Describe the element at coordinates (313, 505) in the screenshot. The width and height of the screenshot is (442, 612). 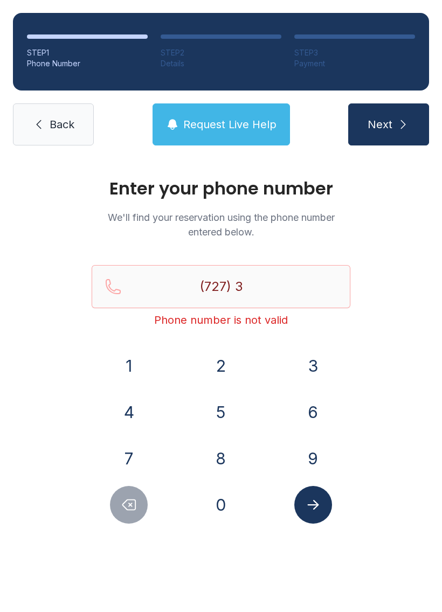
I see `button: Submit lookup form` at that location.